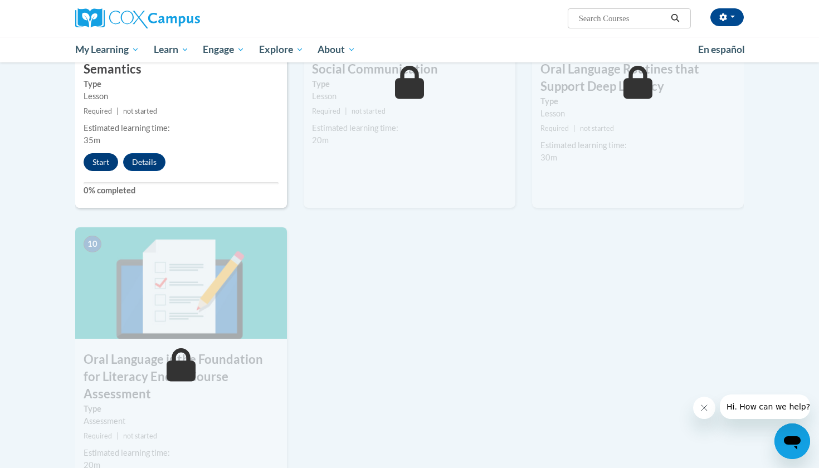 This screenshot has width=819, height=468. Describe the element at coordinates (181, 421) in the screenshot. I see `div: Assessment` at that location.